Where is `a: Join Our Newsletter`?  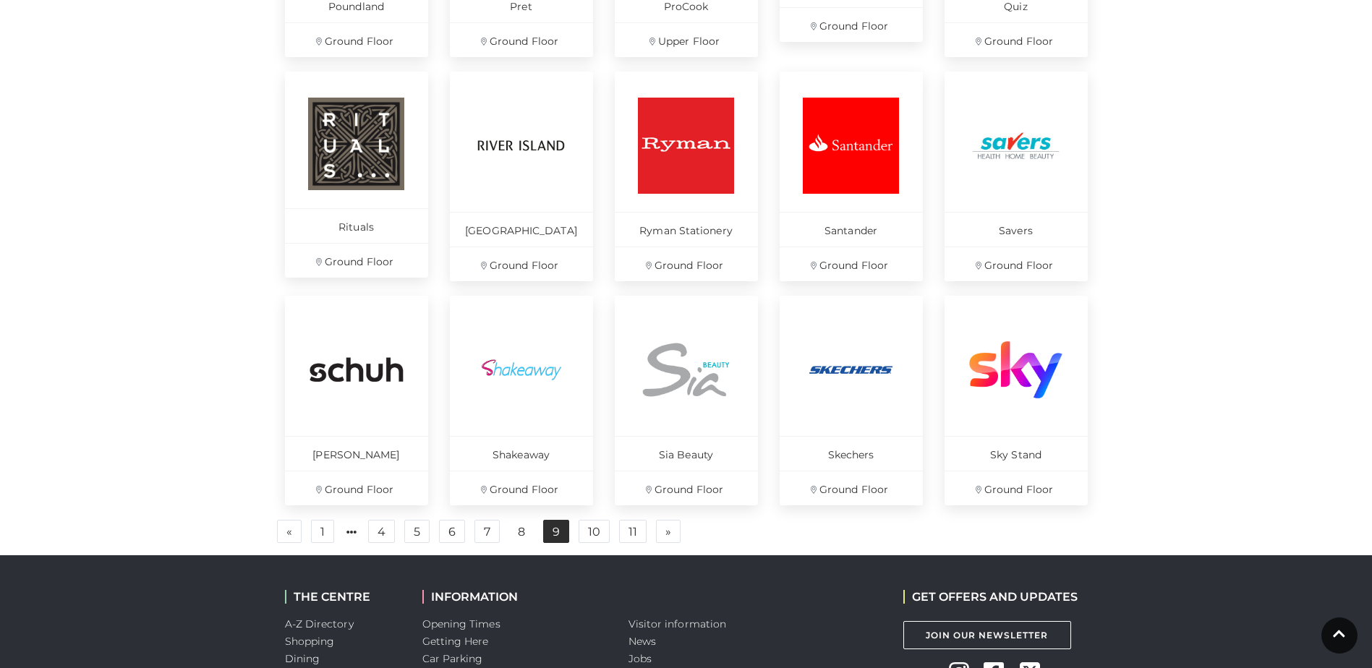 a: Join Our Newsletter is located at coordinates (987, 635).